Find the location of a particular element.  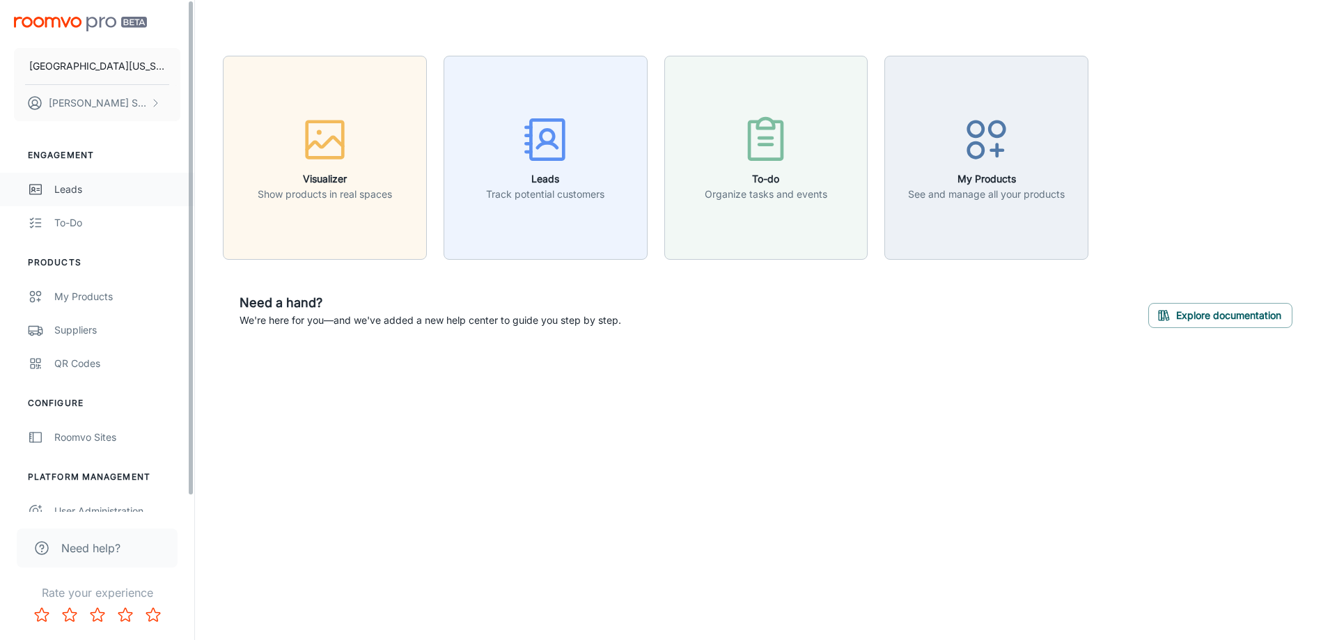

div: To-do is located at coordinates (117, 223).